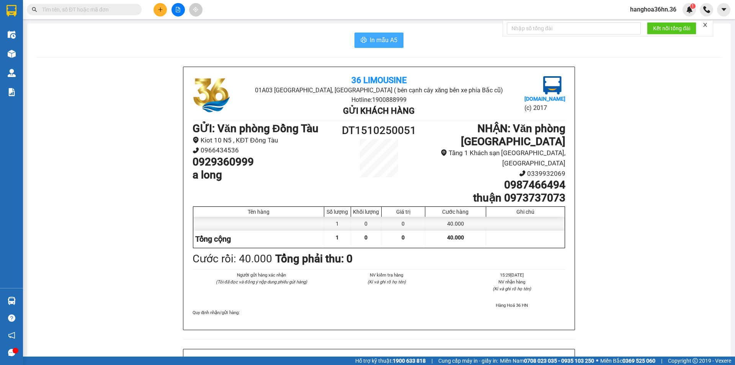 Image resolution: width=735 pixels, height=365 pixels. Describe the element at coordinates (672, 28) in the screenshot. I see `span: Kết nối tổng đài` at that location.